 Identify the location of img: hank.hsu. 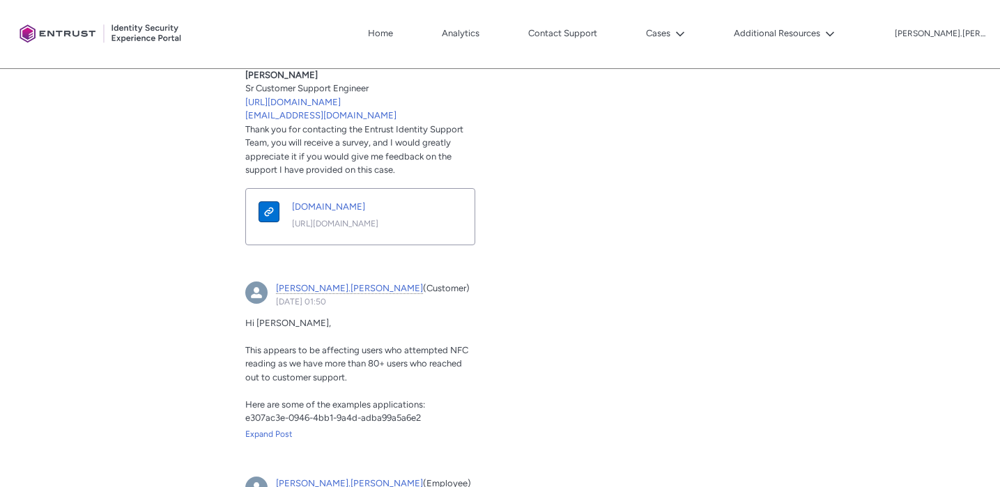
(256, 293).